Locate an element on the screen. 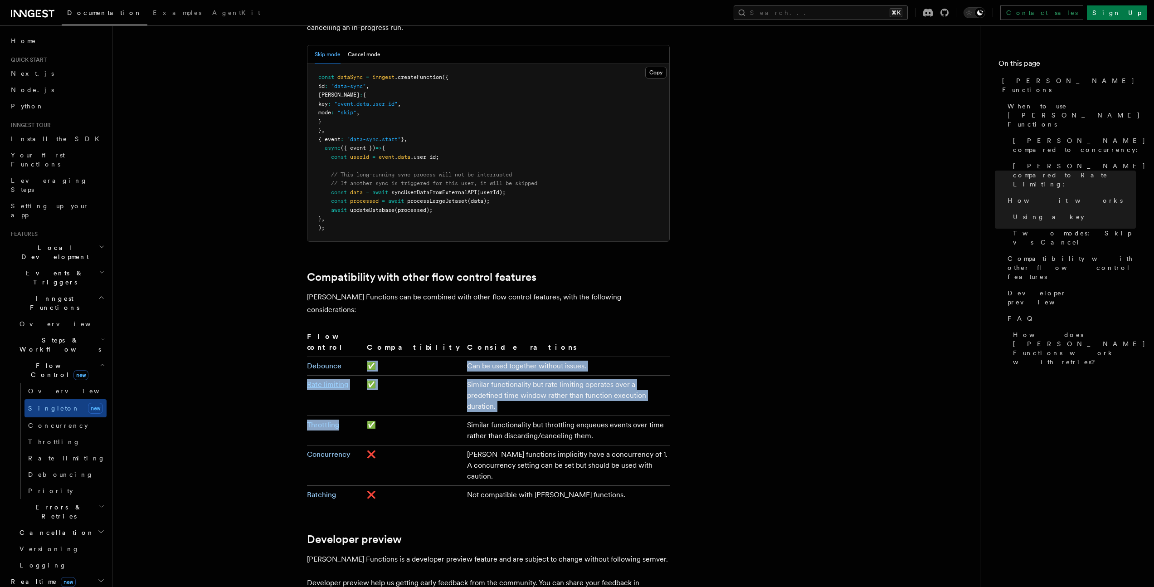 The width and height of the screenshot is (1154, 587). button: Inngest Functions is located at coordinates (57, 303).